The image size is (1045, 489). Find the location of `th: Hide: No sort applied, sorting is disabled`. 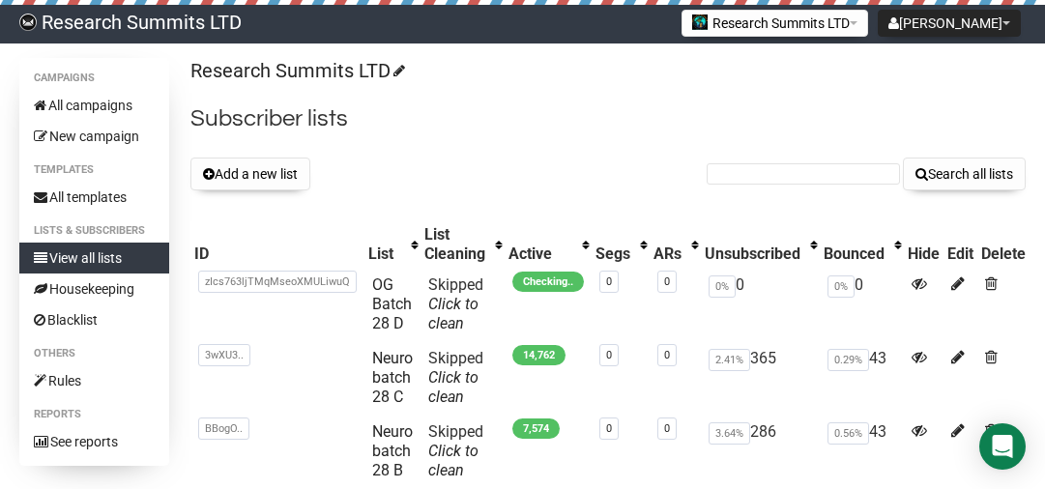

th: Hide: No sort applied, sorting is disabled is located at coordinates (924, 245).